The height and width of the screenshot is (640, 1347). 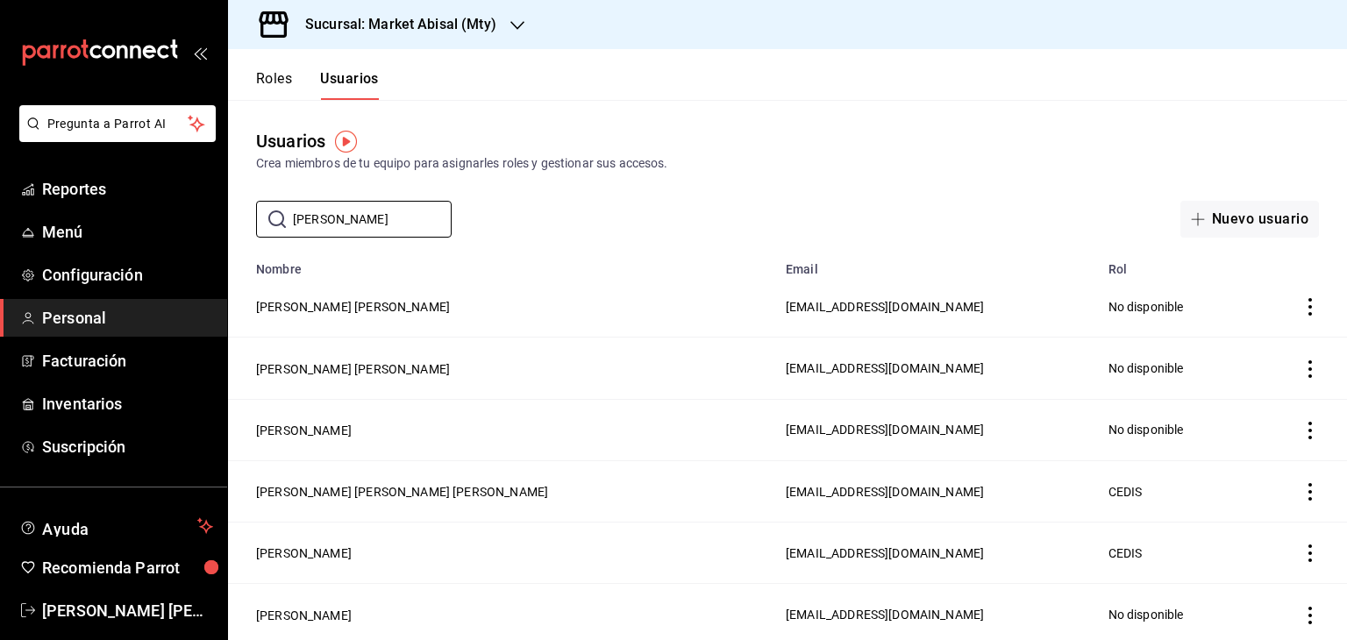 What do you see at coordinates (127, 446) in the screenshot?
I see `span: Suscripción` at bounding box center [127, 446].